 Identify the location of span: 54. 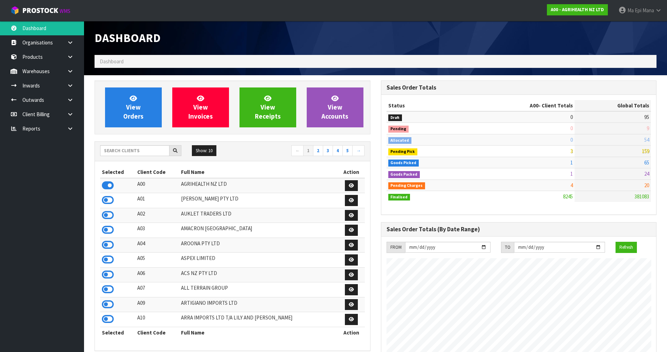
(646, 140).